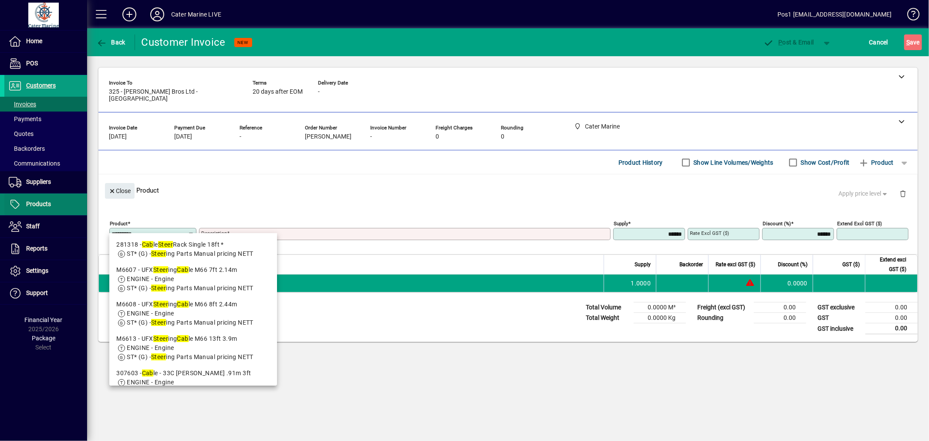  Describe the element at coordinates (120, 191) in the screenshot. I see `span: Close` at that location.